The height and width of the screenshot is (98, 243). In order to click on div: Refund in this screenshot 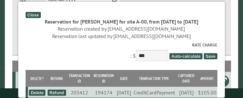, I will do `click(57, 93)`.